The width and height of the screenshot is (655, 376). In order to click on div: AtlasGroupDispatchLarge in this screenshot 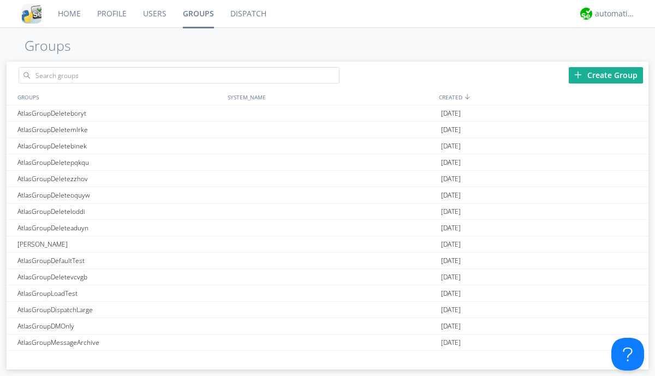, I will do `click(120, 310)`.